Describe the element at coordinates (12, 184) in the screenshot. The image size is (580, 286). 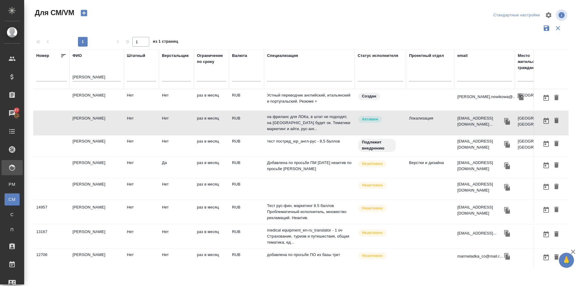
I see `span: PM` at that location.